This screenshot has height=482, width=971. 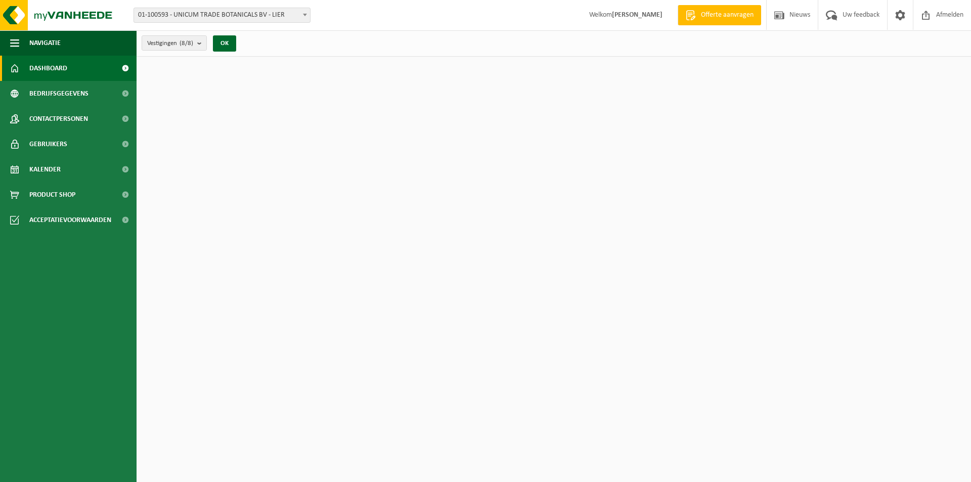 I want to click on span: Contactpersonen, so click(x=59, y=119).